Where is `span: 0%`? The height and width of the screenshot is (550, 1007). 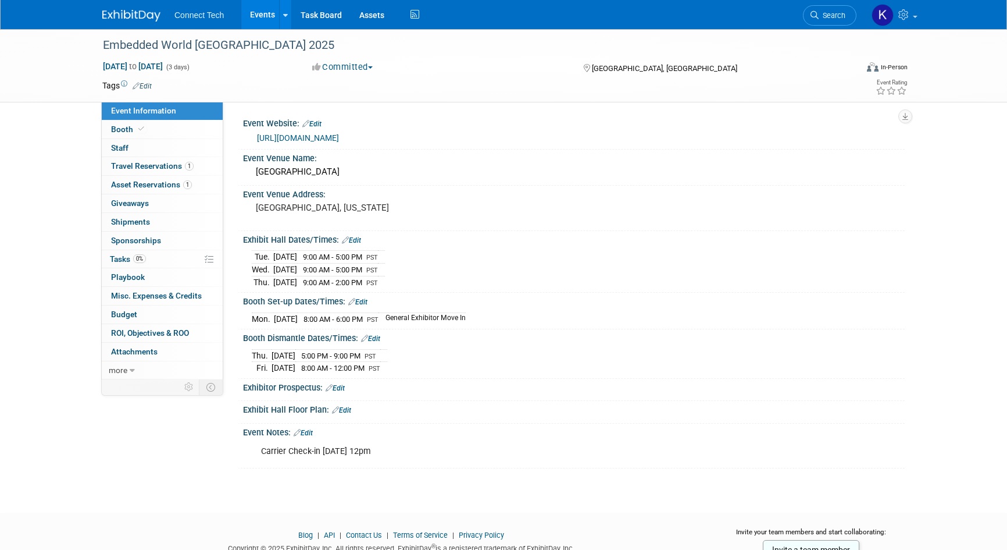 span: 0% is located at coordinates (140, 258).